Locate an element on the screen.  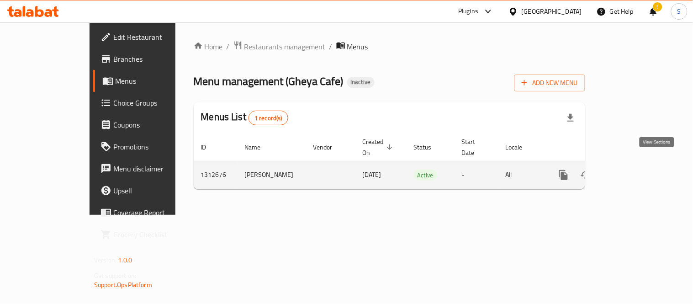
span: Menu disclaimer is located at coordinates (155, 169).